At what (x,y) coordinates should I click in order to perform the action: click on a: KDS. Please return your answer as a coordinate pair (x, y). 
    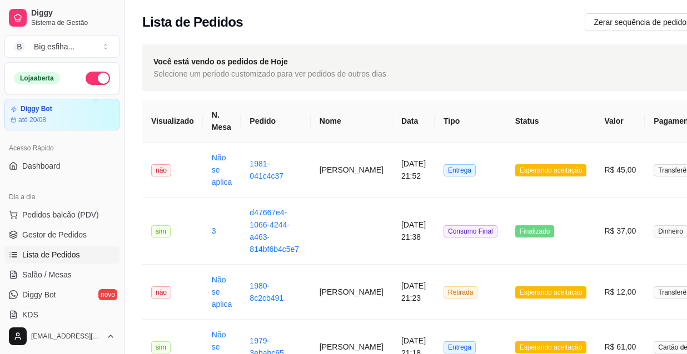
    Looking at the image, I should click on (62, 315).